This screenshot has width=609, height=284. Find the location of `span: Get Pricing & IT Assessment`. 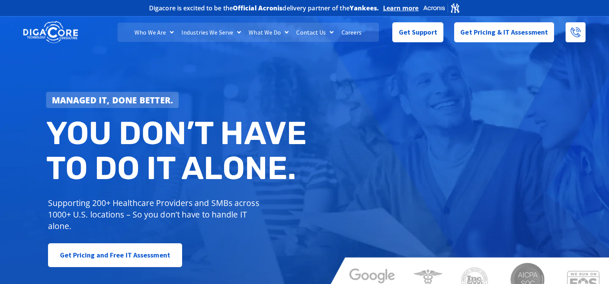

span: Get Pricing & IT Assessment is located at coordinates (504, 32).